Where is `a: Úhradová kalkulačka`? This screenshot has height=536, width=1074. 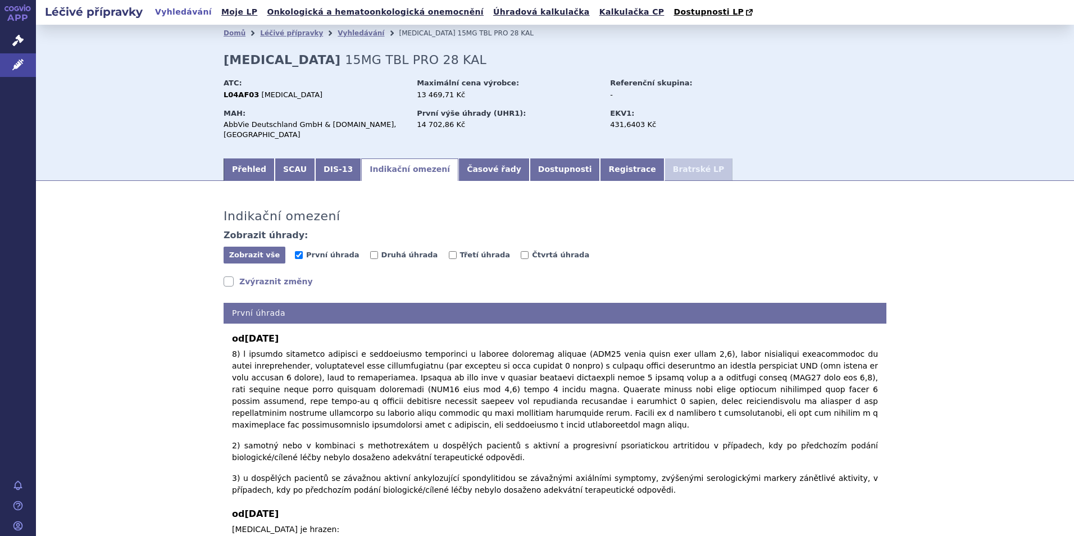 a: Úhradová kalkulačka is located at coordinates (541, 12).